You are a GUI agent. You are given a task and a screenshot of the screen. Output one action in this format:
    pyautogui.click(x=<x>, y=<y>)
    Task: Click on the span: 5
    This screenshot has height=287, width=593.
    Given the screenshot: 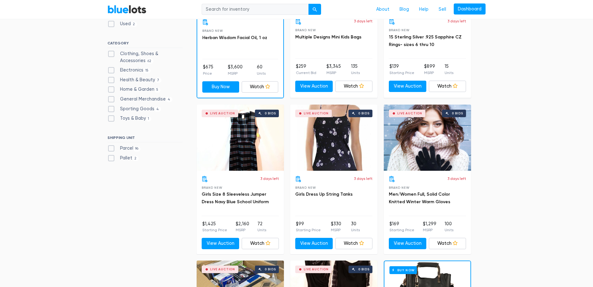 What is the action you would take?
    pyautogui.click(x=157, y=90)
    